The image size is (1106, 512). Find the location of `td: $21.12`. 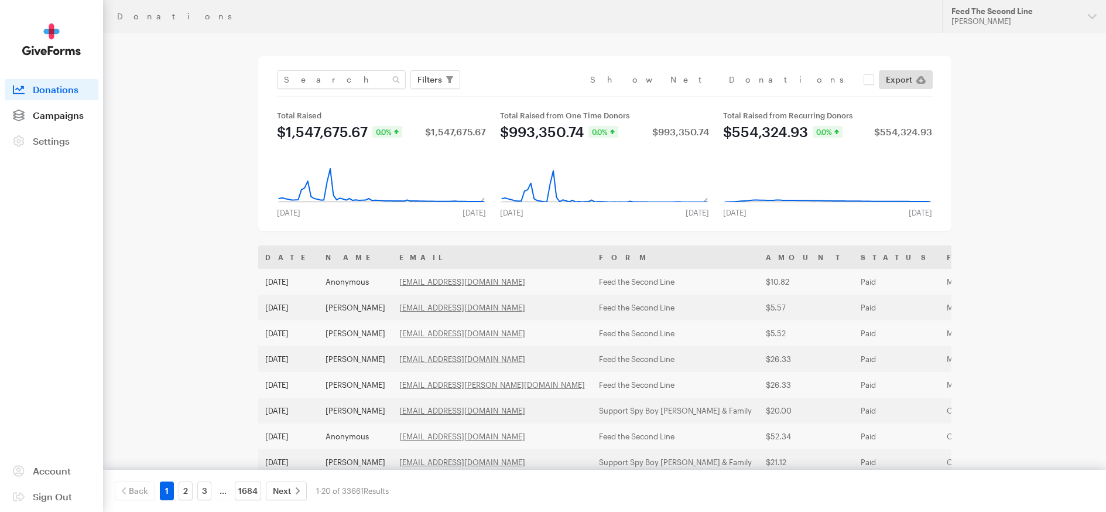

td: $21.12 is located at coordinates (806, 462).